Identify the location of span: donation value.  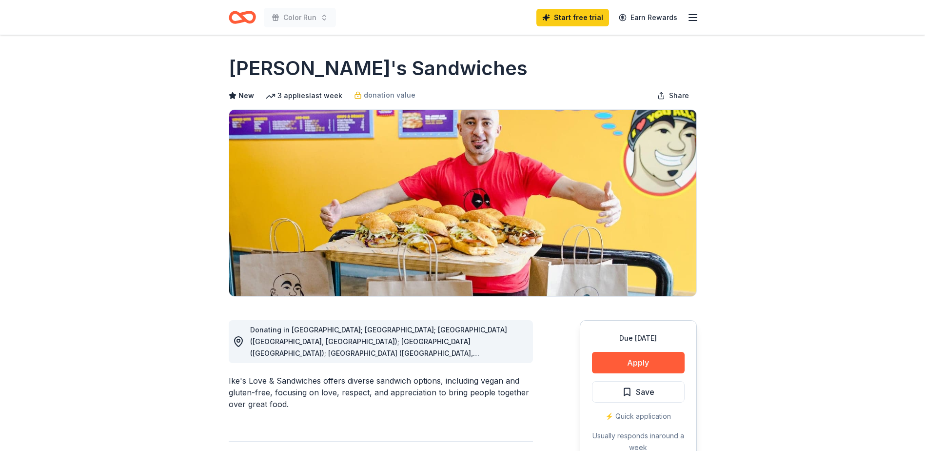
(390, 95).